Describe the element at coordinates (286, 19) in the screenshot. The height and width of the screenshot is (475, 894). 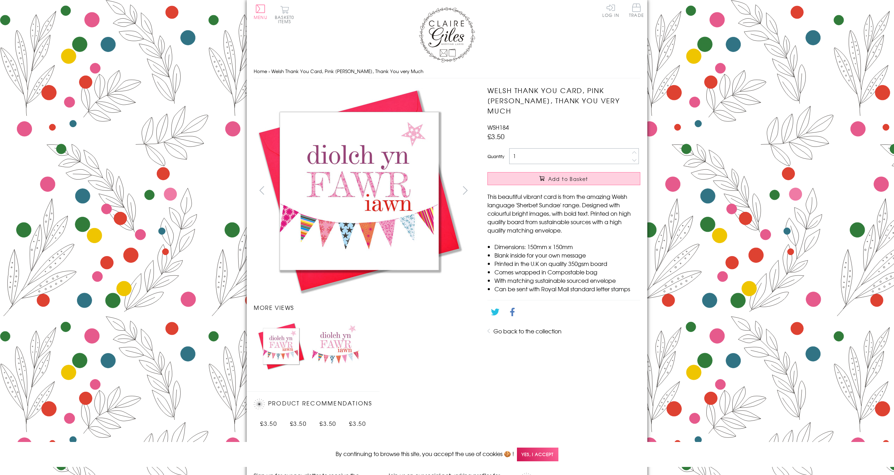
I see `span: 0 items` at that location.